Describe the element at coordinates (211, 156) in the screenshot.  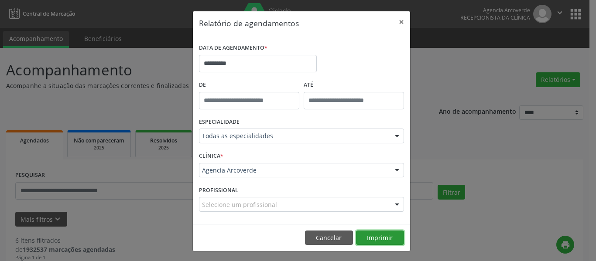
I see `label: CLÍNICA` at that location.